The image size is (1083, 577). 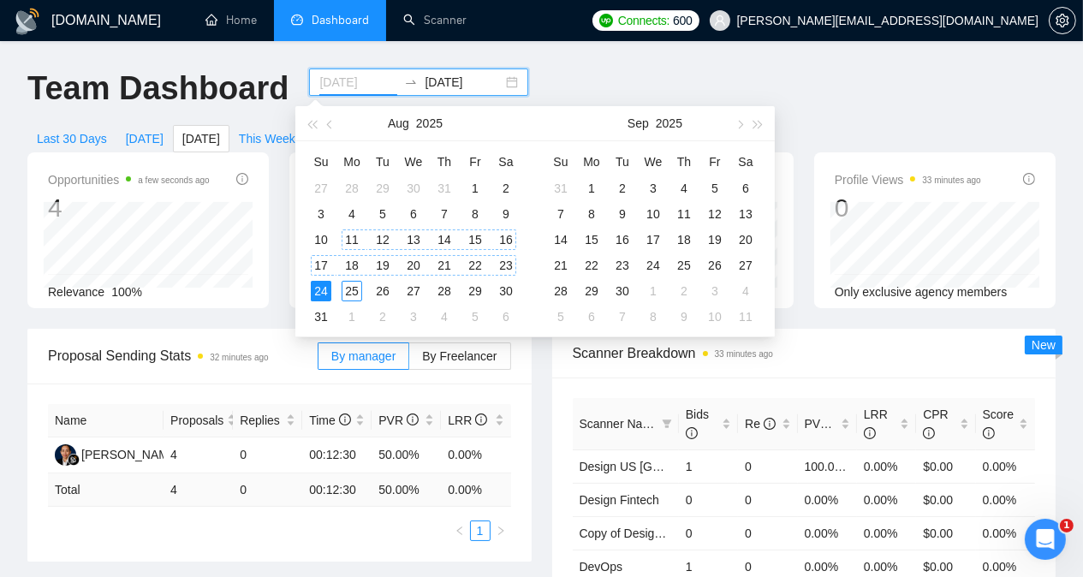 I want to click on td: 2025-09-06, so click(x=746, y=188).